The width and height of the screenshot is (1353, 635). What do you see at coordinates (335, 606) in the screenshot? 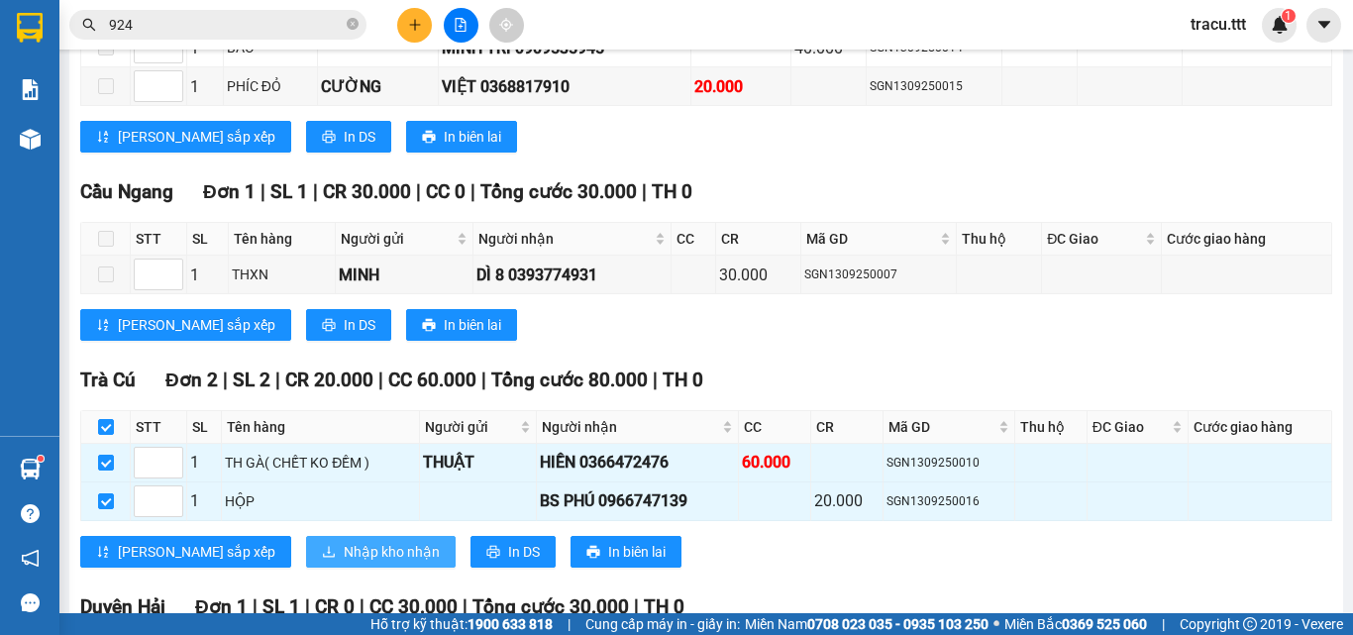
I see `span: CR 0` at bounding box center [335, 606].